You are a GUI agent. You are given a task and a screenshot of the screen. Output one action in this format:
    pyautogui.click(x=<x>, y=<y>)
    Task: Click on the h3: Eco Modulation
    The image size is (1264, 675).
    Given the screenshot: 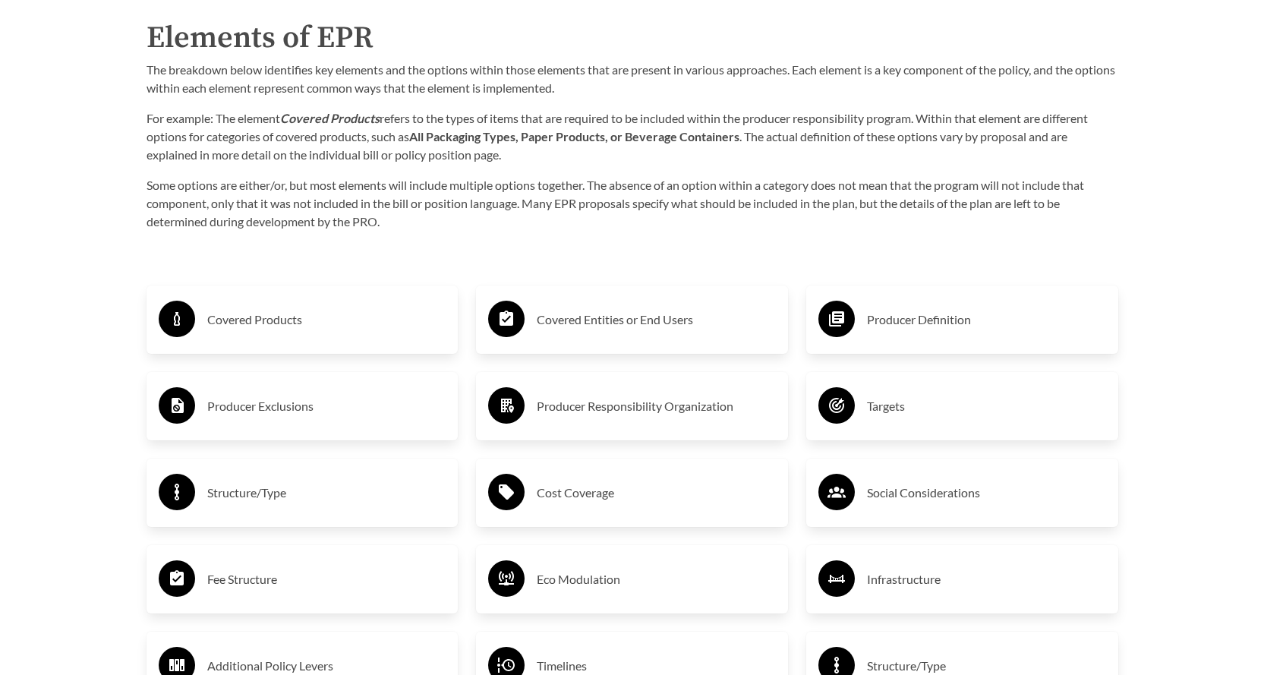 What is the action you would take?
    pyautogui.click(x=656, y=579)
    